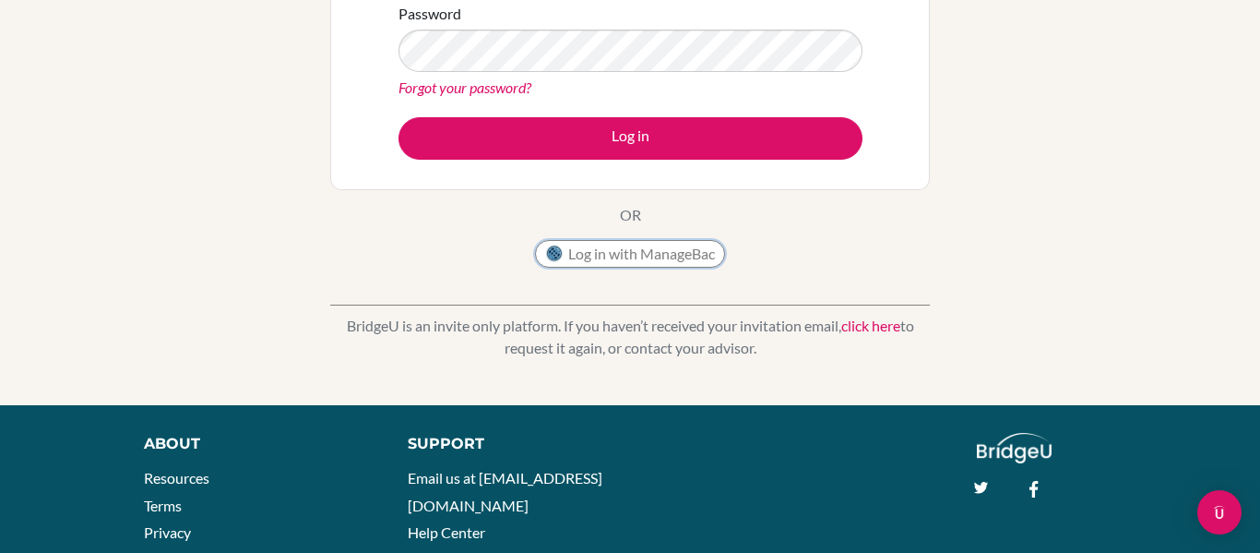  What do you see at coordinates (430, 14) in the screenshot?
I see `label: Password` at bounding box center [430, 14].